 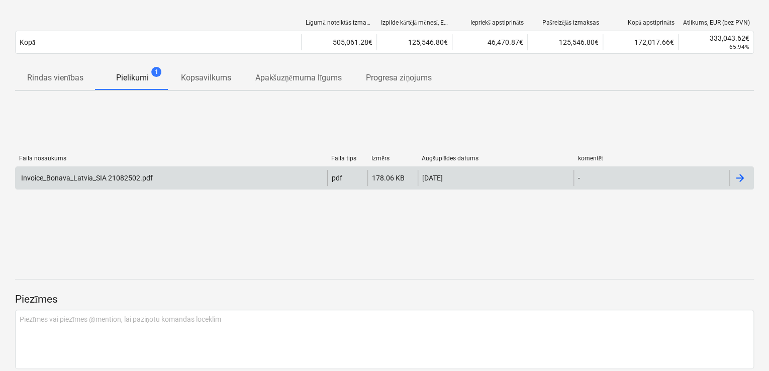 What do you see at coordinates (716, 23) in the screenshot?
I see `div: Atlikums, EUR (bez PVN)` at bounding box center [716, 23].